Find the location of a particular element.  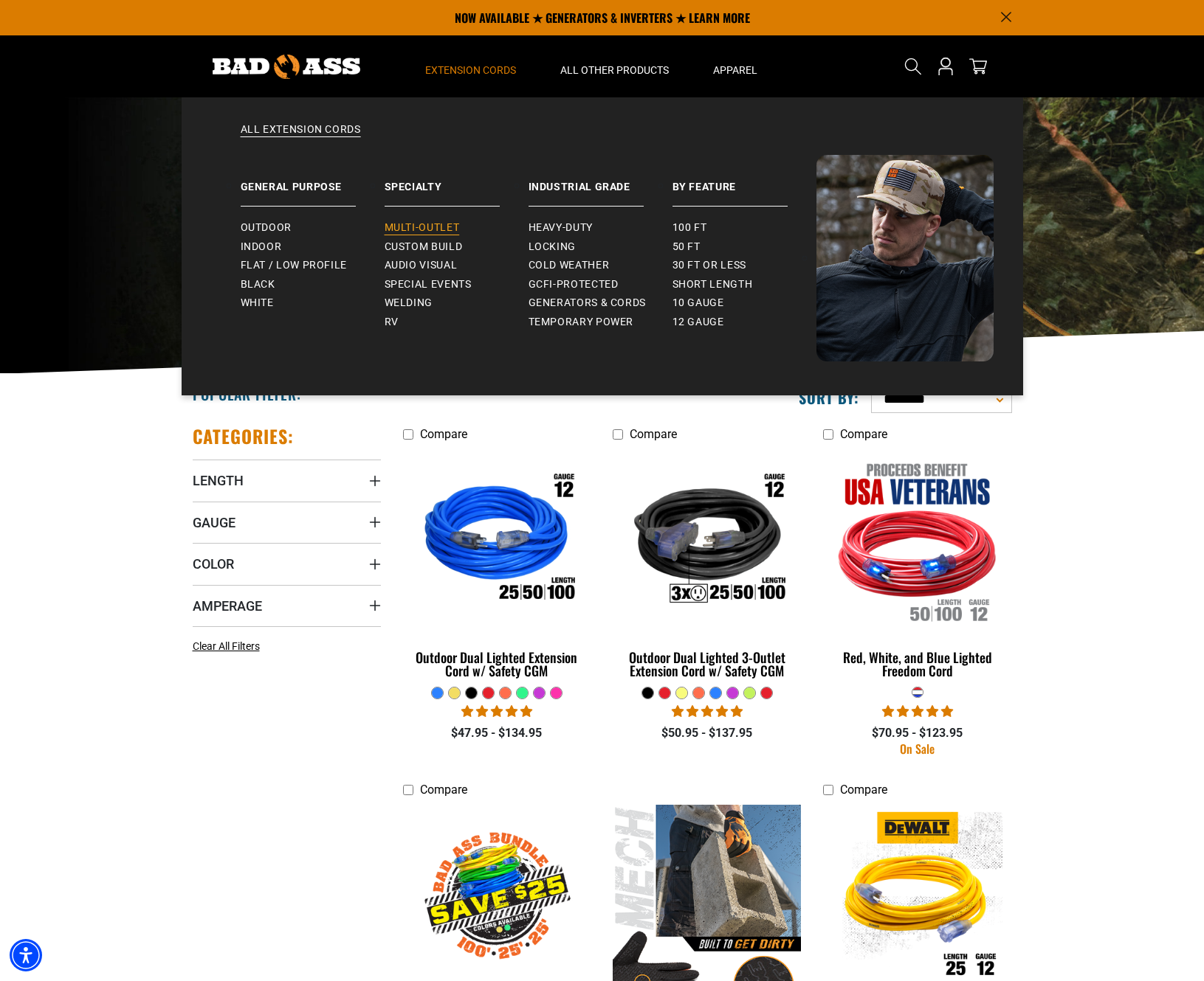

a: 10 gauge is located at coordinates (744, 303).